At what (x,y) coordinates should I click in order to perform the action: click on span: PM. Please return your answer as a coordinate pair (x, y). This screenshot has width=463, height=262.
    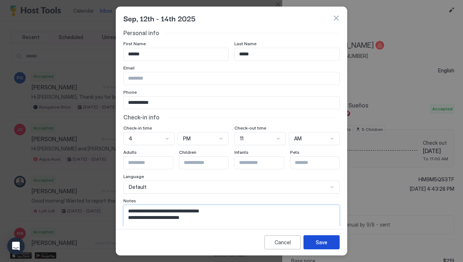
    Looking at the image, I should click on (187, 138).